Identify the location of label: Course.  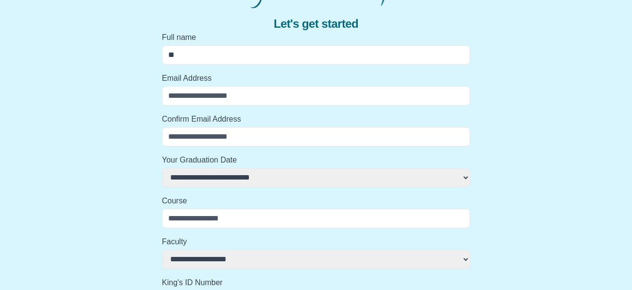
(316, 201).